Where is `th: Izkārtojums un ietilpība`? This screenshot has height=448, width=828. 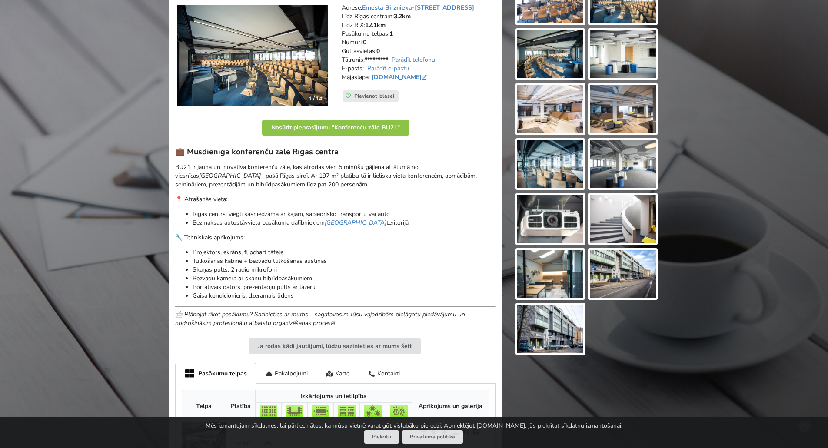 th: Izkārtojums un ietilpība is located at coordinates (333, 396).